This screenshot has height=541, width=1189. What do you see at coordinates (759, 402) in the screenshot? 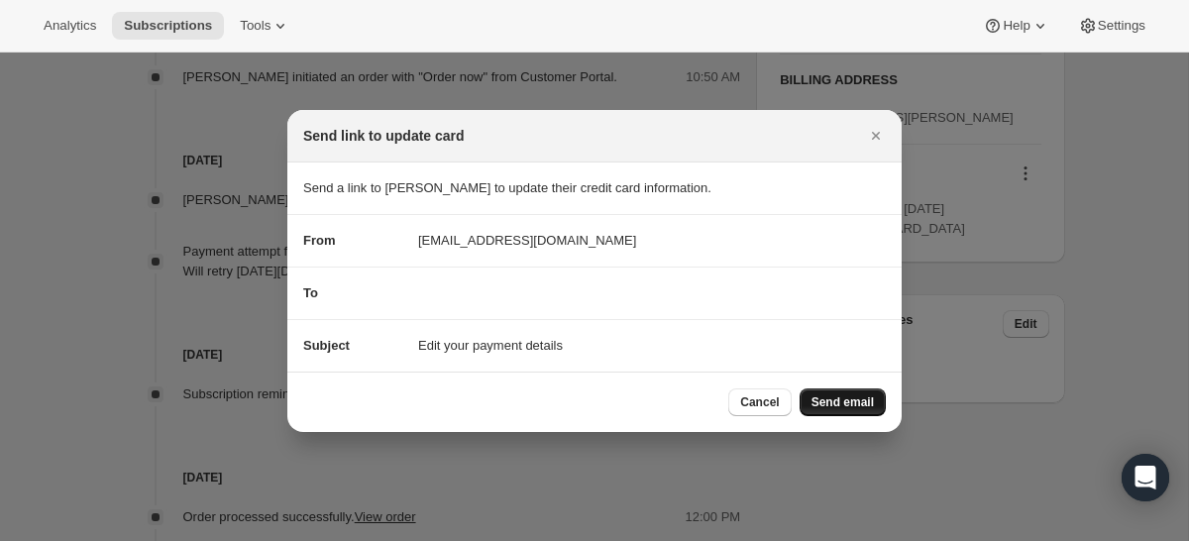
I see `span: Cancel` at bounding box center [759, 402].